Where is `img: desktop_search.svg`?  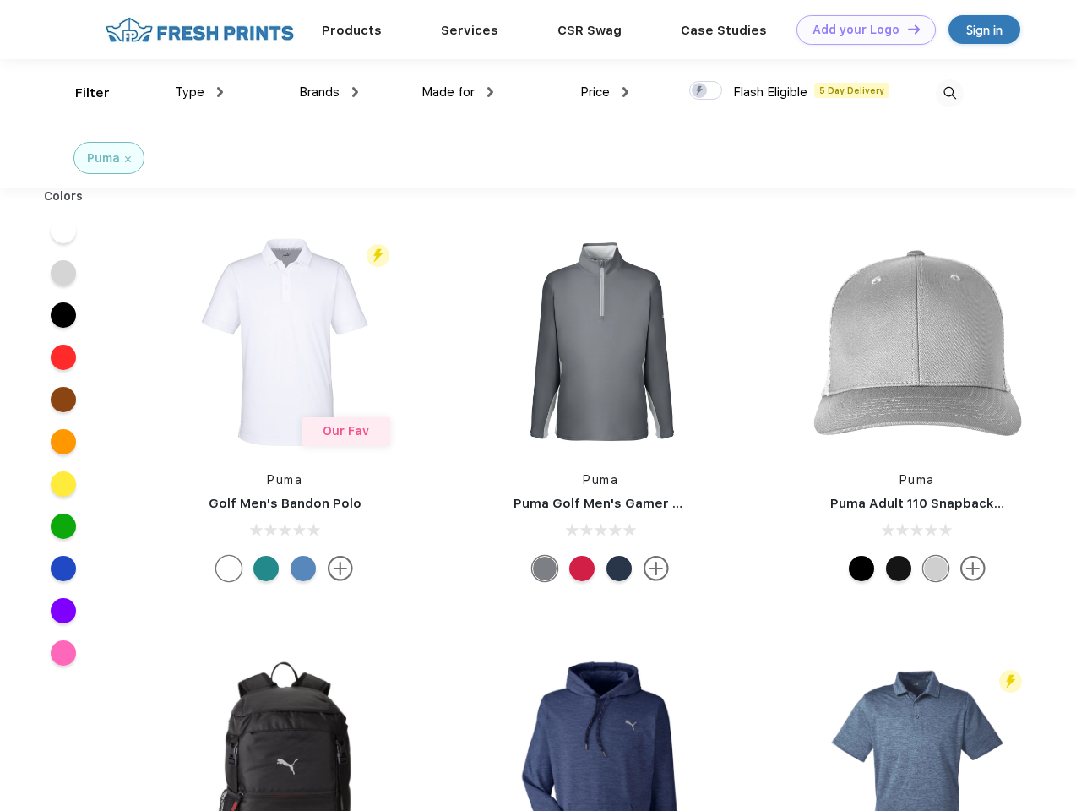
img: desktop_search.svg is located at coordinates (949, 93).